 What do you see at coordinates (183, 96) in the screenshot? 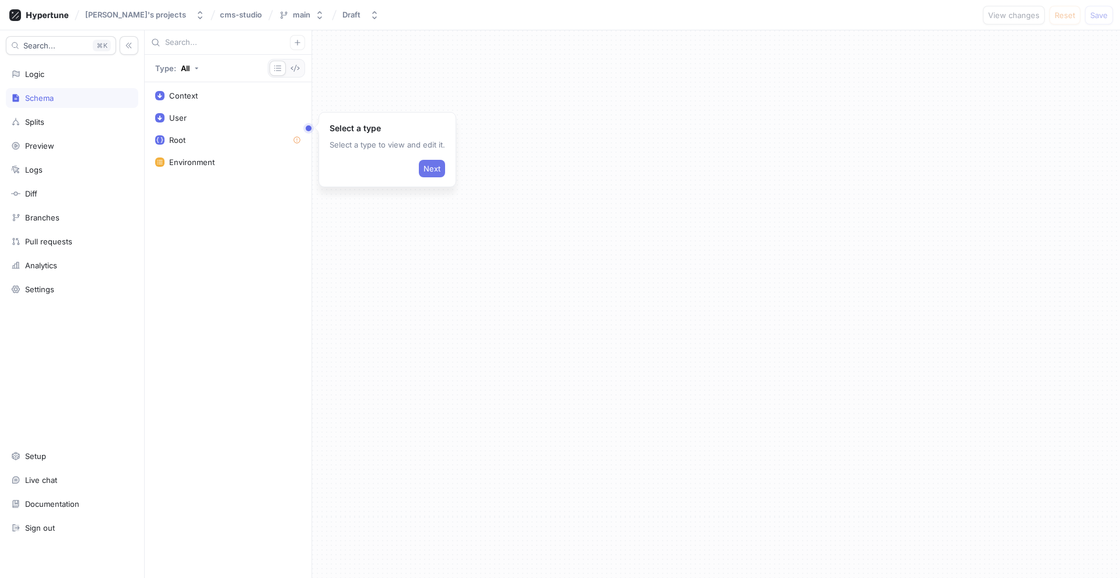
I see `div: Context` at bounding box center [183, 96].